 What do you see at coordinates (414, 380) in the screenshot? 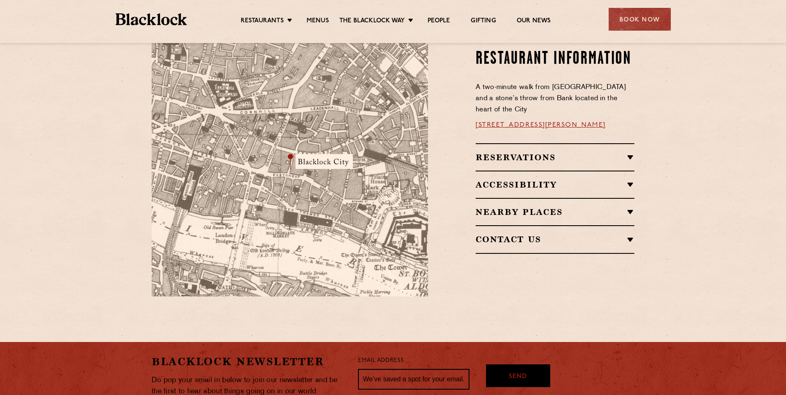
I see `input: We’ve saved a spot for your email...` at bounding box center [414, 380].